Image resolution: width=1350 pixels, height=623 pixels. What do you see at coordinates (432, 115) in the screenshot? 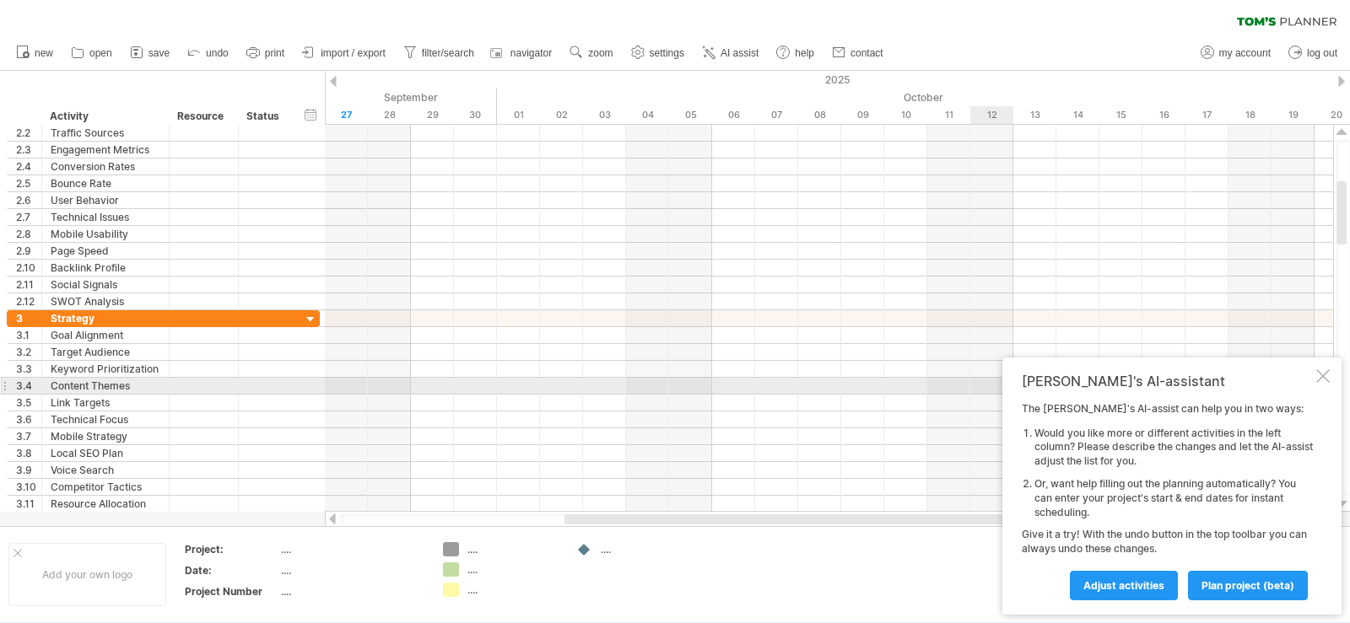
I see `div: Monday, 29 September 2025` at bounding box center [432, 115].